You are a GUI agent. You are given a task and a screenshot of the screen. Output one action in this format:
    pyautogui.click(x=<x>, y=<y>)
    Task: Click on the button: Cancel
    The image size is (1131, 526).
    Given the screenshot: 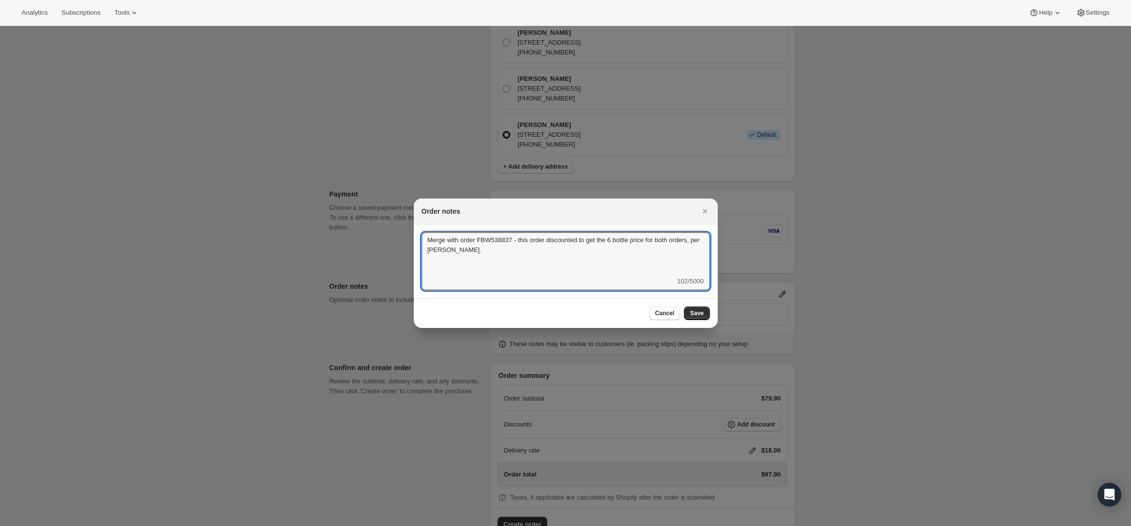 What is the action you would take?
    pyautogui.click(x=664, y=313)
    